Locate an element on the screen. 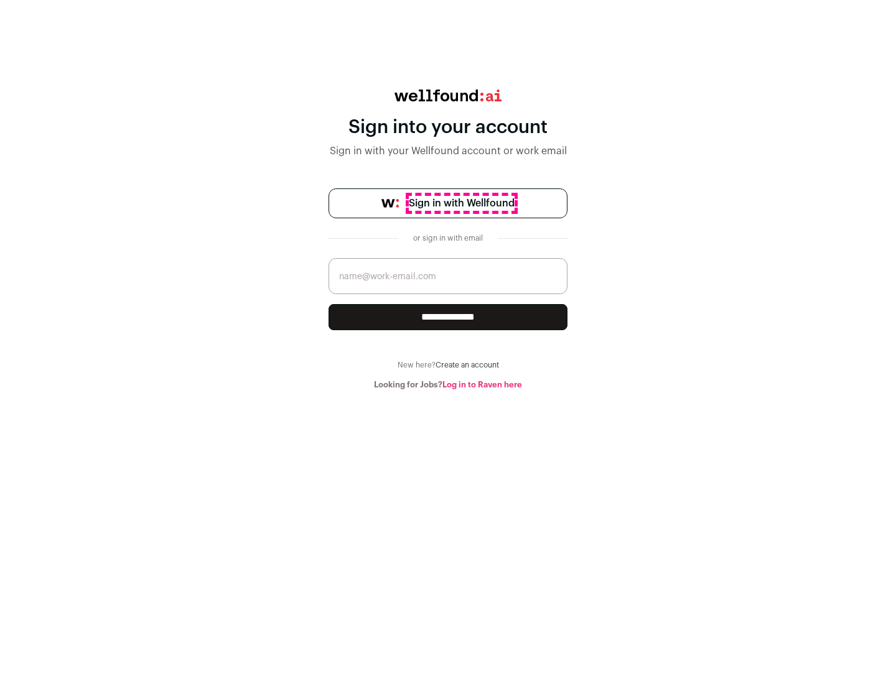 This screenshot has width=896, height=684. img: wellfound:ai is located at coordinates (448, 95).